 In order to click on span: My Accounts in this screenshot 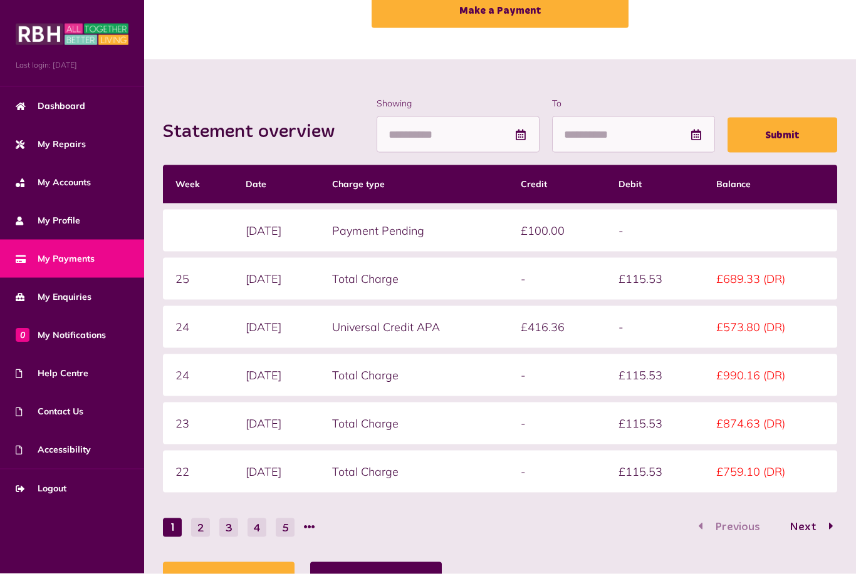, I will do `click(53, 182)`.